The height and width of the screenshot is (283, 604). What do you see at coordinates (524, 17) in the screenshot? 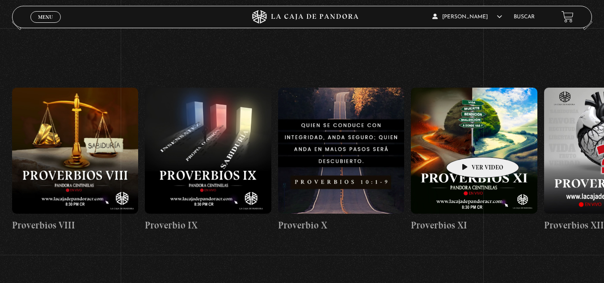
I see `a: Buscar` at bounding box center [524, 17].